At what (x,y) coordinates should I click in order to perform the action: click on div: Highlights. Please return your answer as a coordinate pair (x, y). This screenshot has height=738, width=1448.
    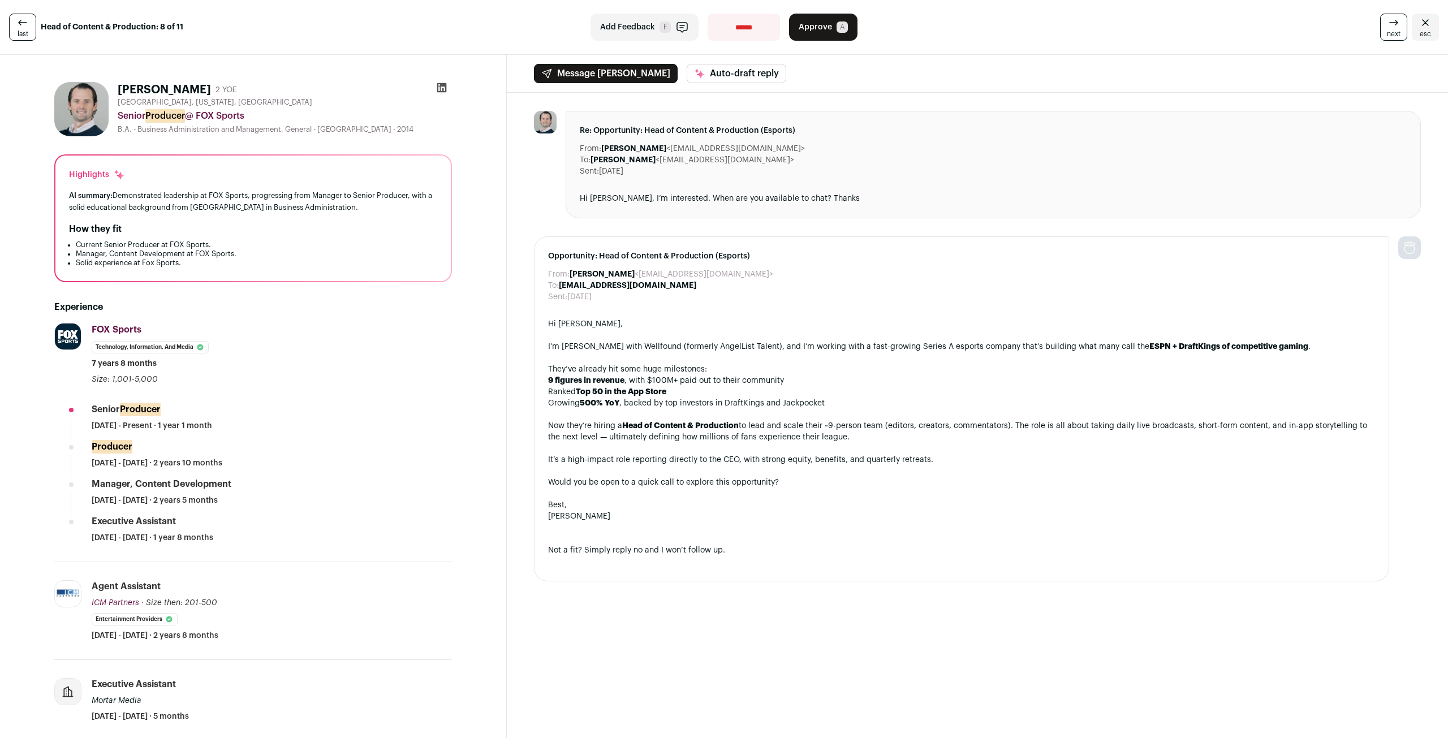
    Looking at the image, I should click on (97, 175).